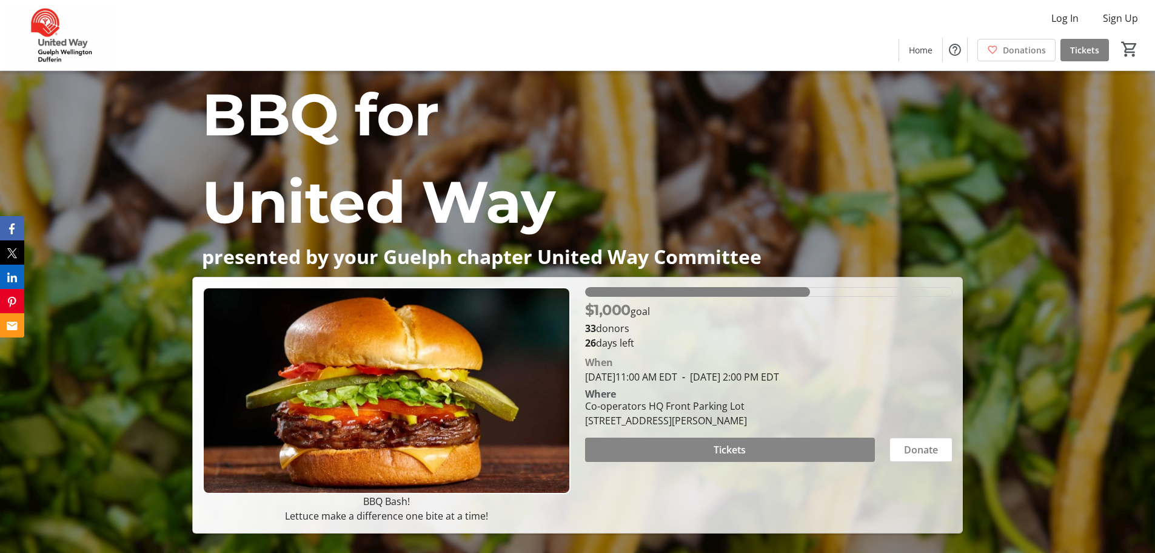 The image size is (1155, 553). Describe the element at coordinates (1065, 18) in the screenshot. I see `button: Log In` at that location.